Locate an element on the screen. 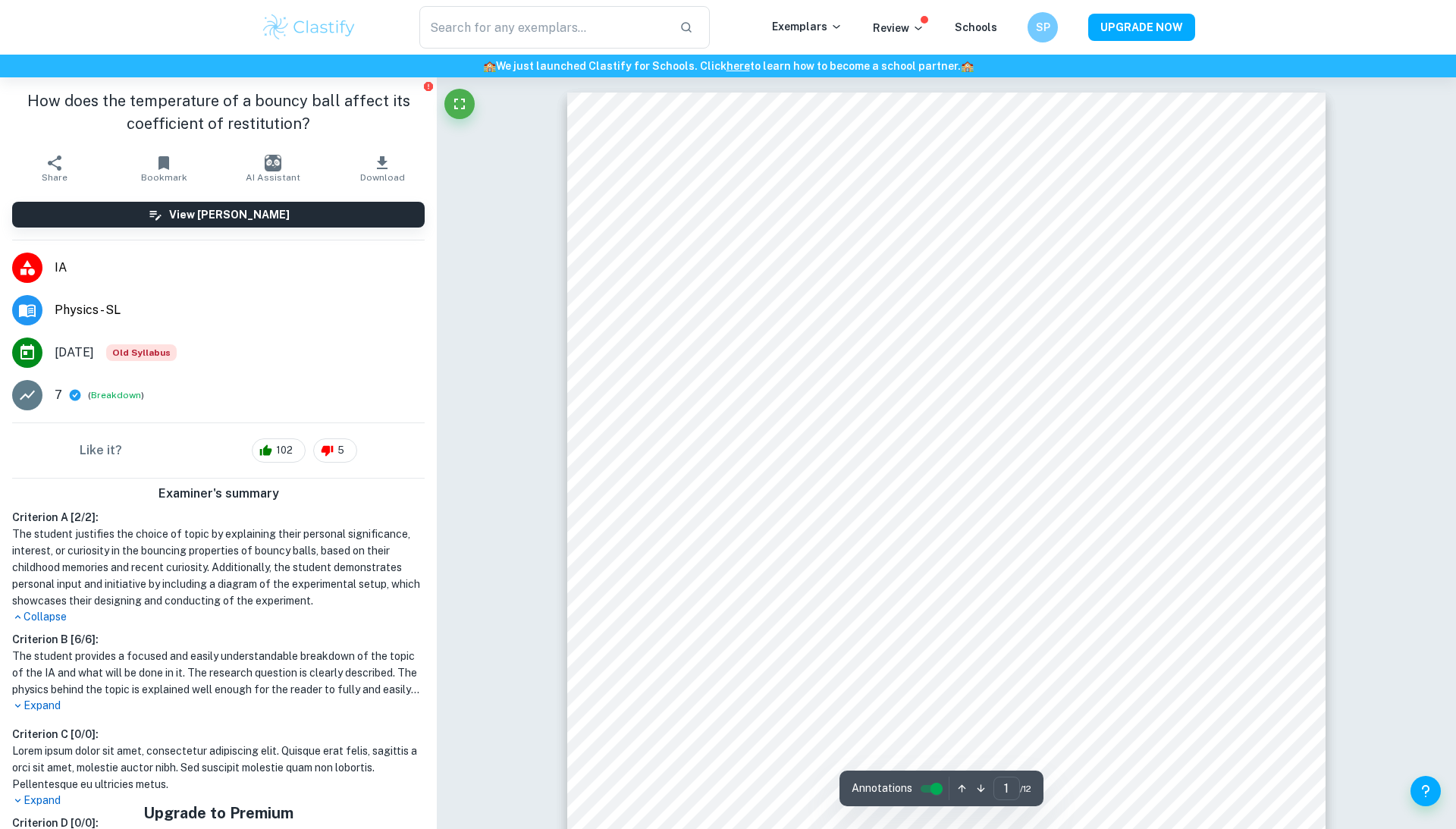 The image size is (1456, 829). input: Search for any exemplars... is located at coordinates (543, 27).